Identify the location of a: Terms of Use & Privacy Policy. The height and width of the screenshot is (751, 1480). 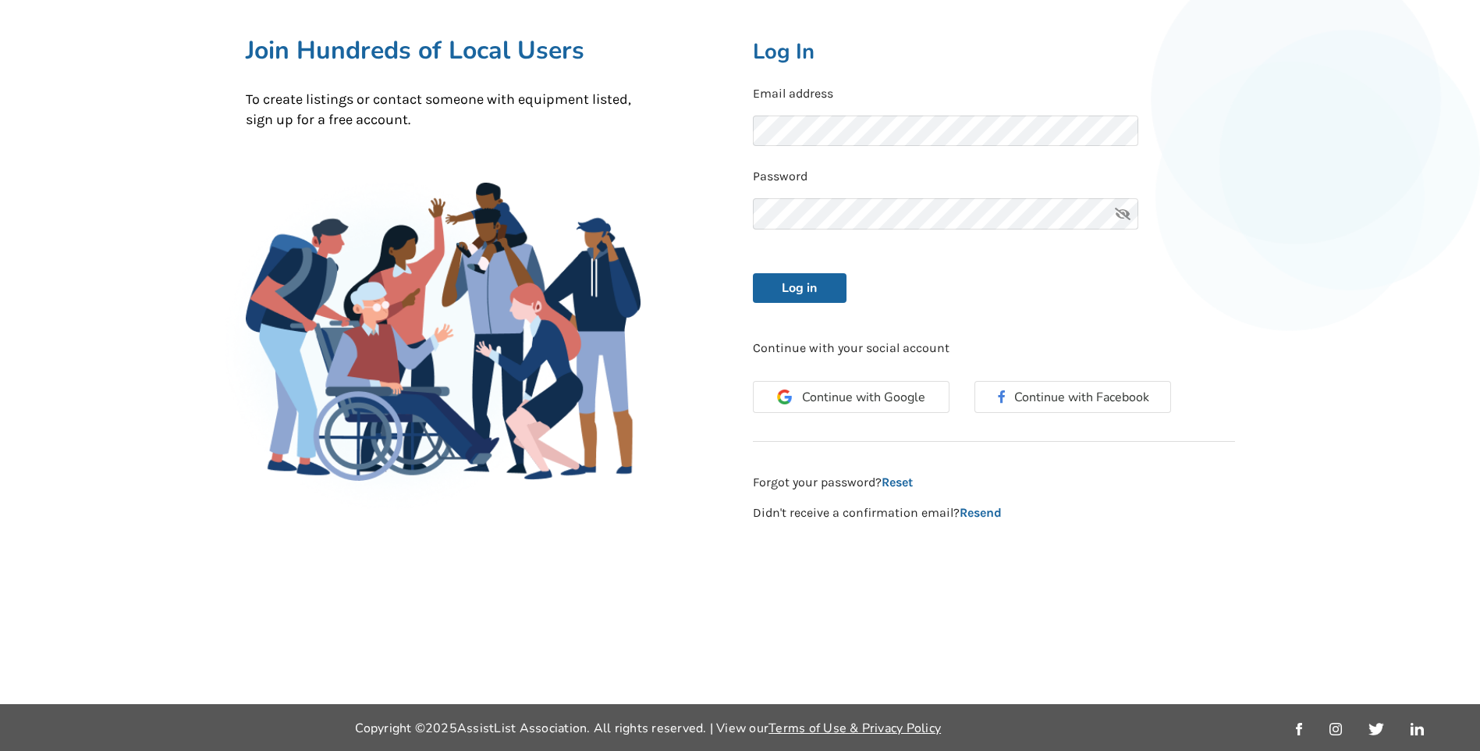
(854, 728).